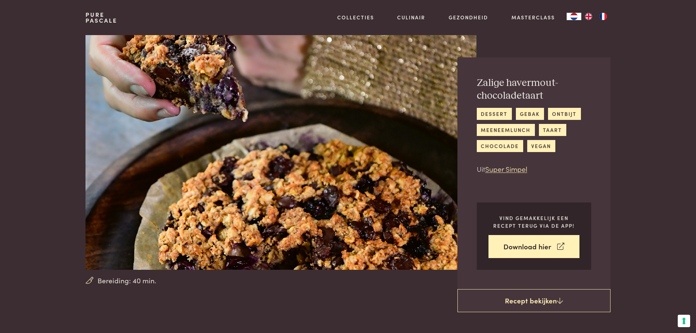 The height and width of the screenshot is (333, 696). I want to click on a: taart, so click(552, 130).